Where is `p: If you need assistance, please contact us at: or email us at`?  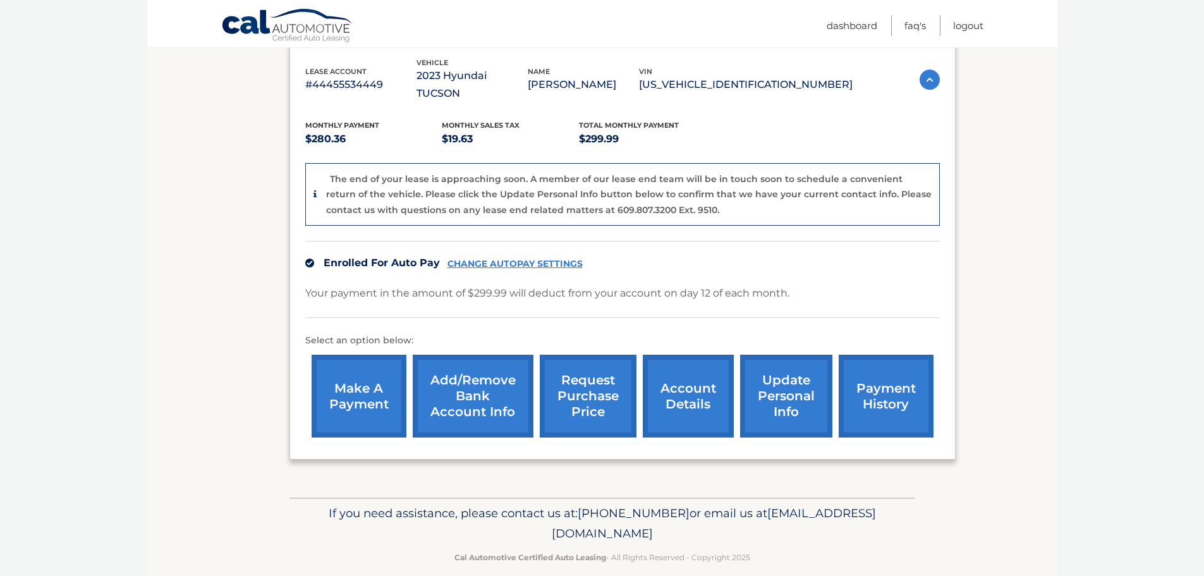 p: If you need assistance, please contact us at: or email us at is located at coordinates (602, 523).